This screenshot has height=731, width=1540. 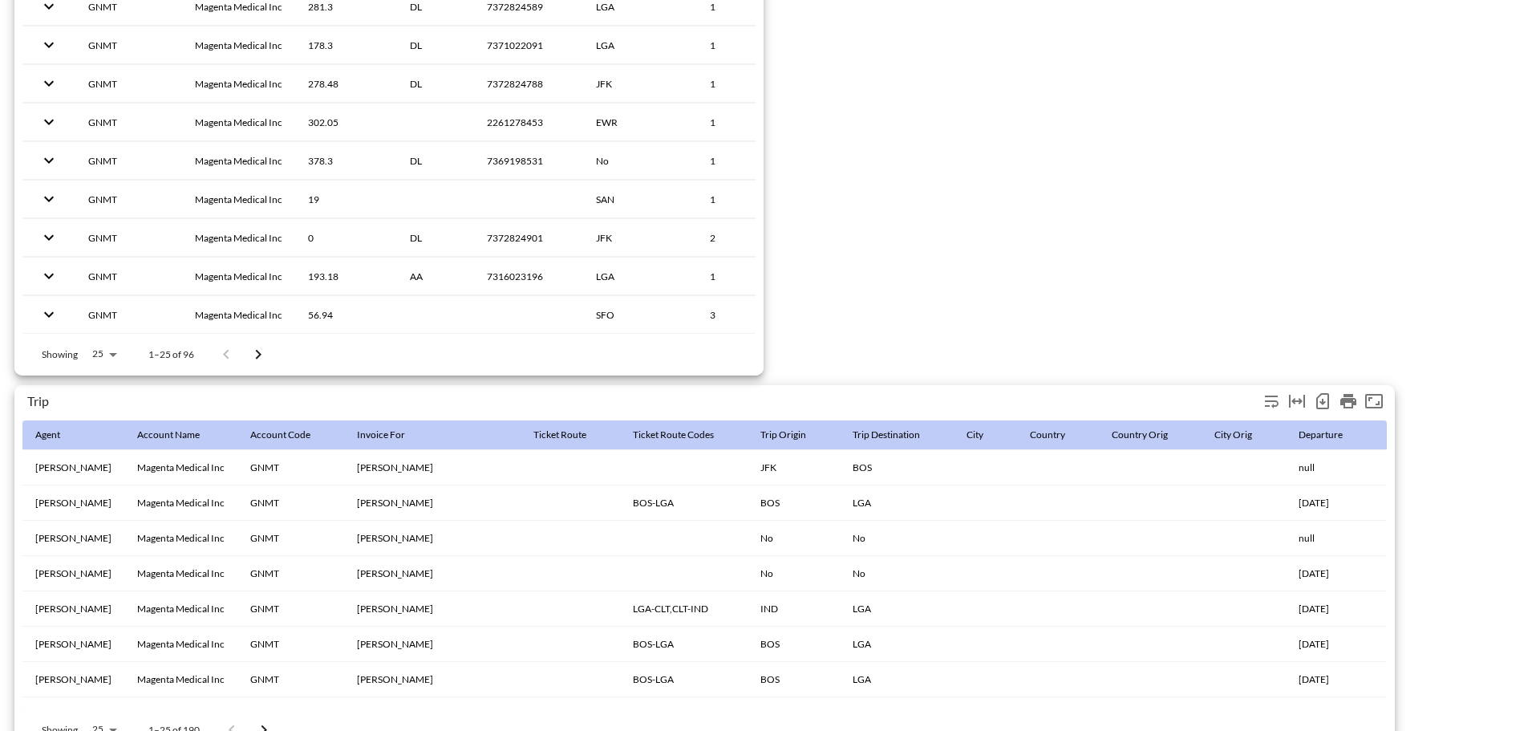 I want to click on p: Showing, so click(x=59, y=354).